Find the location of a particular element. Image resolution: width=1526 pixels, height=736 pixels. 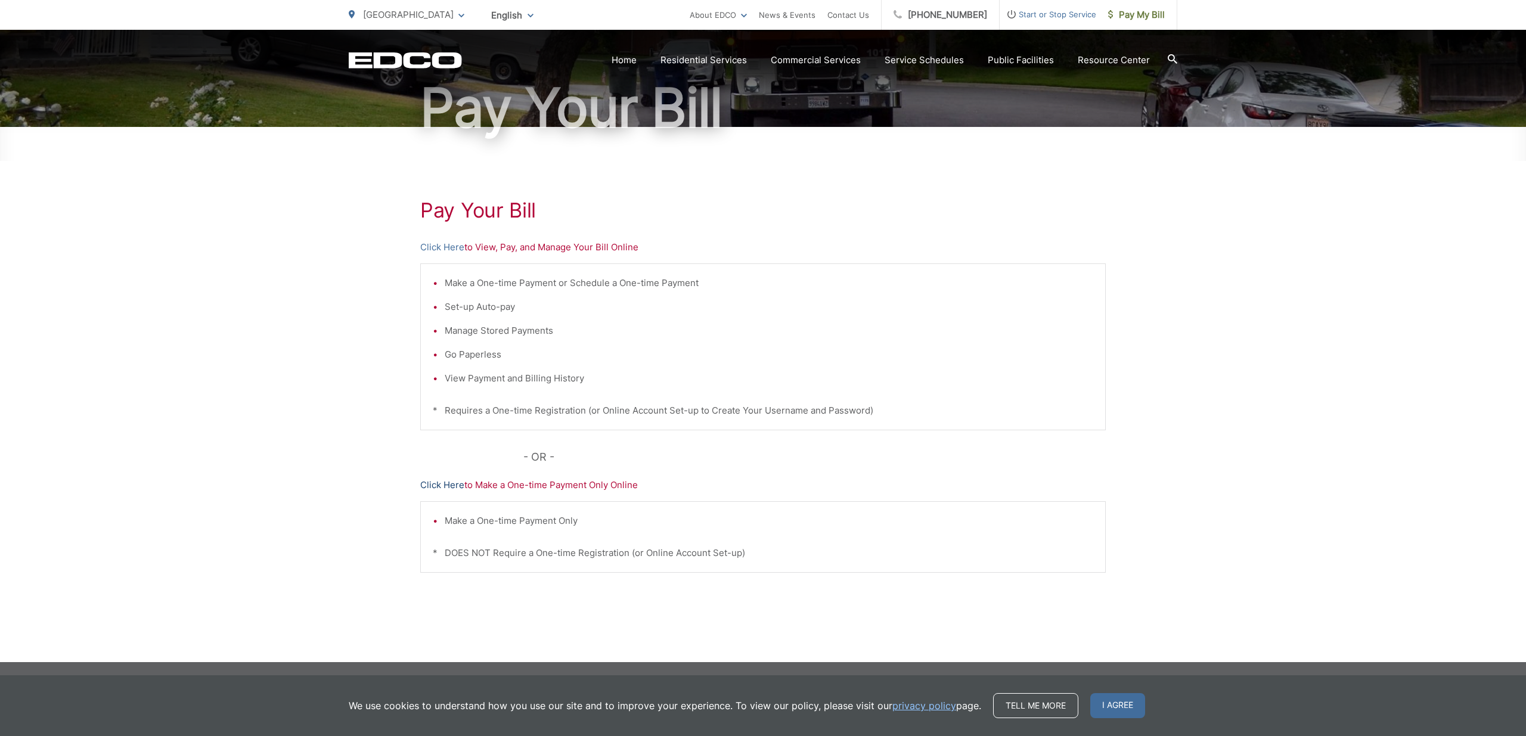

p: to View, Pay, and Manage Your Bill Online is located at coordinates (763, 247).